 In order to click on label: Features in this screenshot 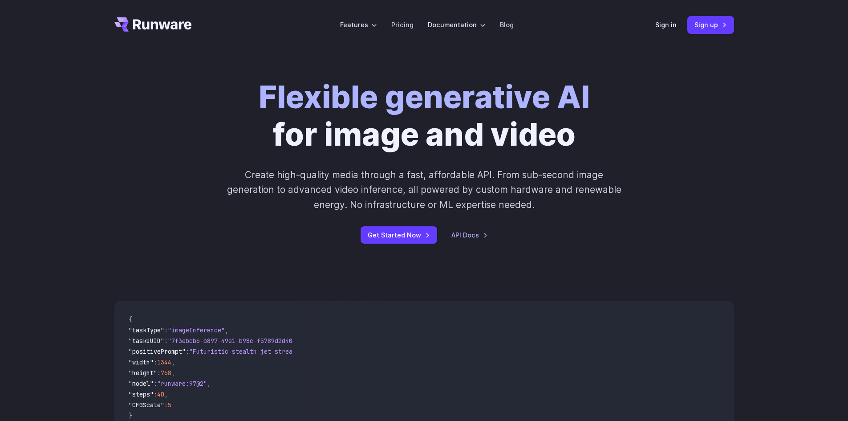, I will do `click(359, 24)`.